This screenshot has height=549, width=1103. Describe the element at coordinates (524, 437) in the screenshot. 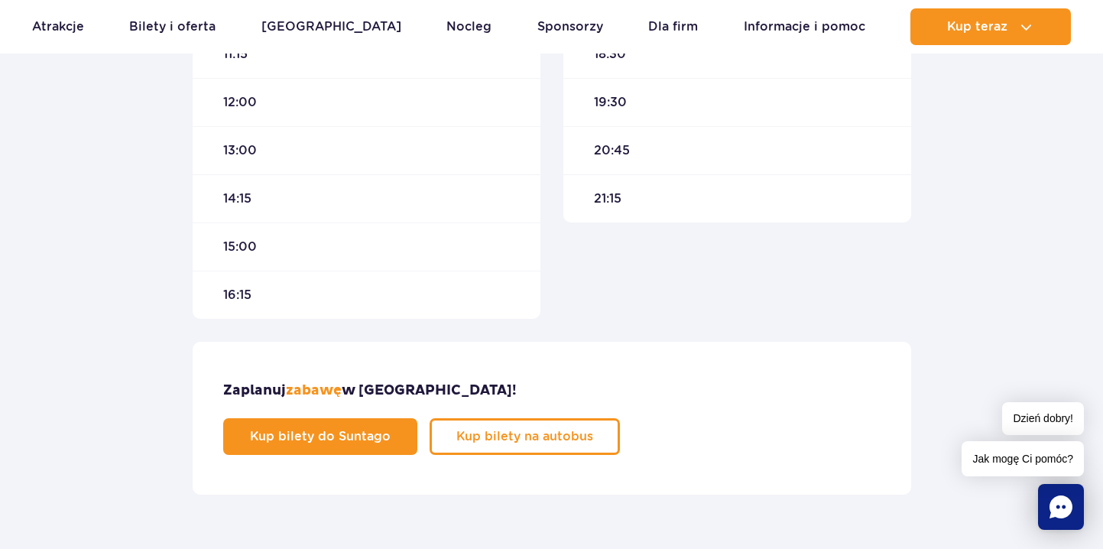

I see `span: Kup bilety na autobus` at that location.